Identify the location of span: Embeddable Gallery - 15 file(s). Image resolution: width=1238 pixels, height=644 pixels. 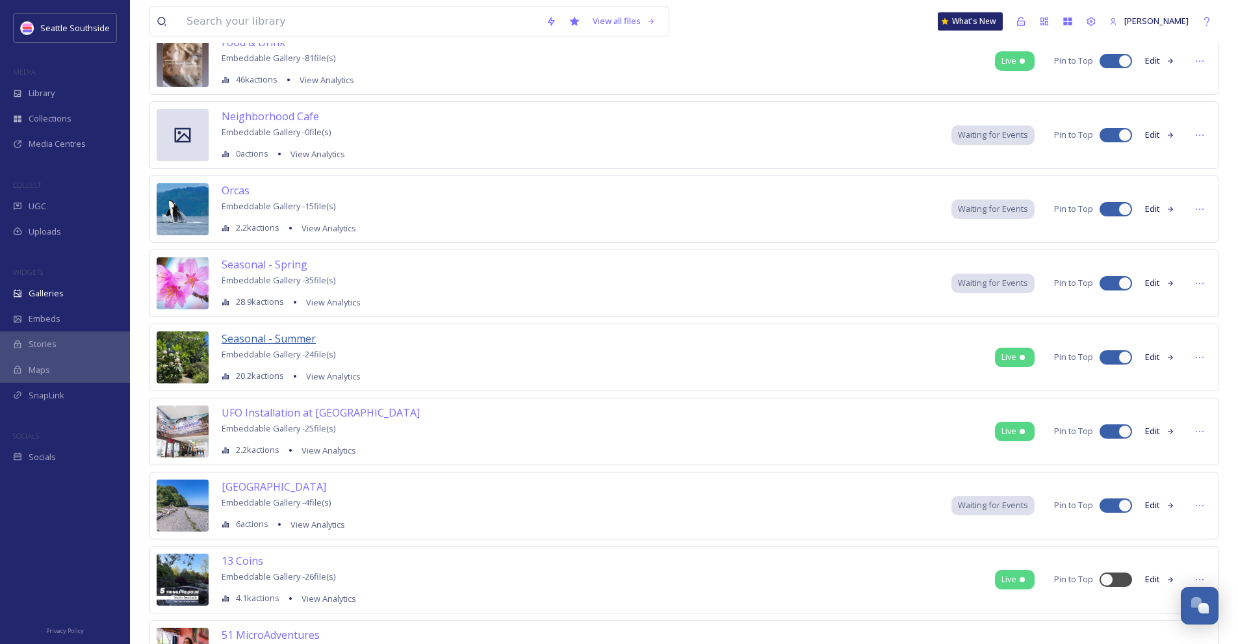
(278, 206).